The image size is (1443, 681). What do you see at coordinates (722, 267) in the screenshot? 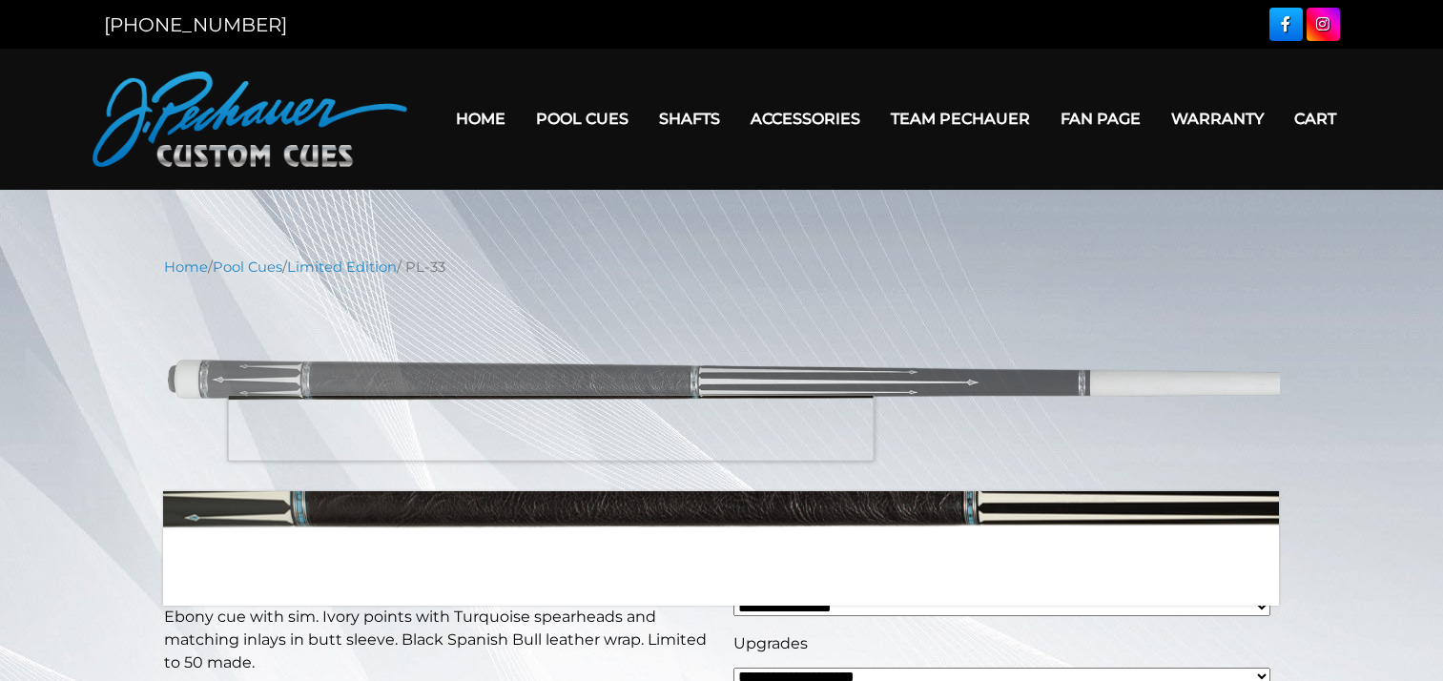
I see `nav: Breadcrumb` at bounding box center [722, 267].